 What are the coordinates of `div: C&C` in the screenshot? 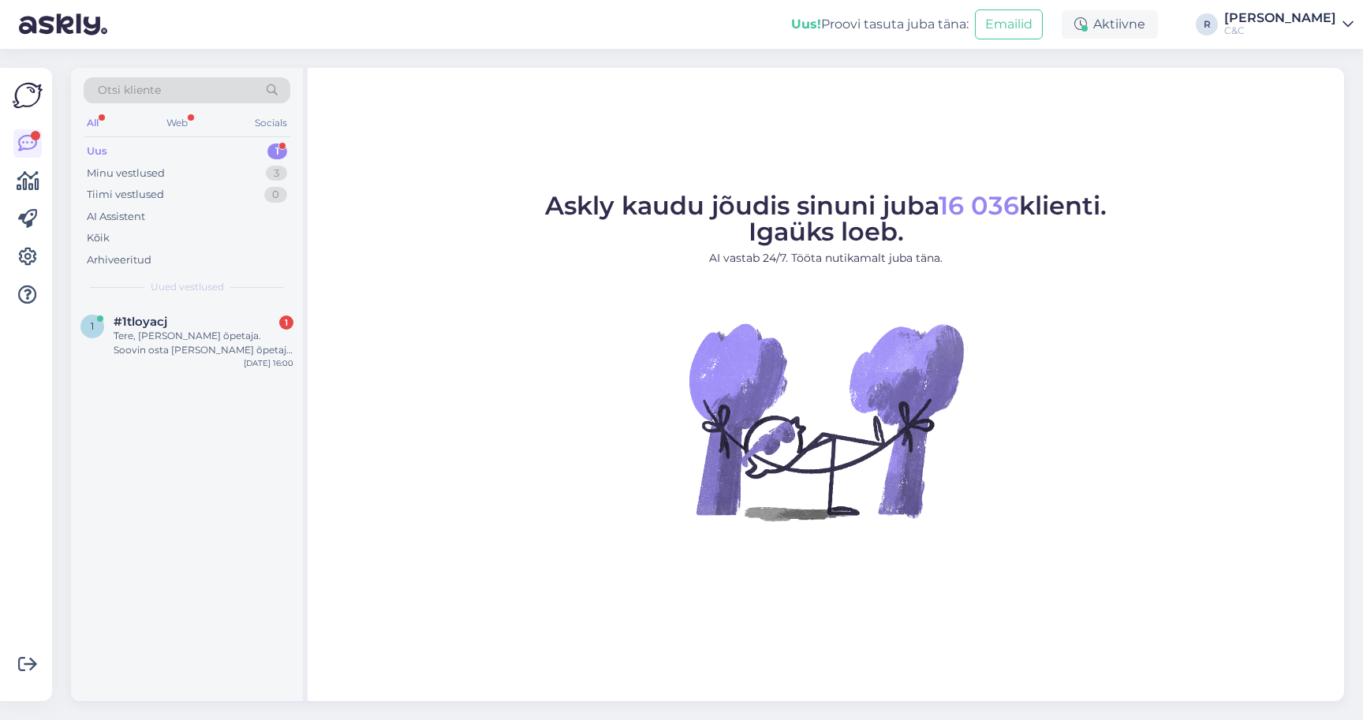 It's located at (1280, 31).